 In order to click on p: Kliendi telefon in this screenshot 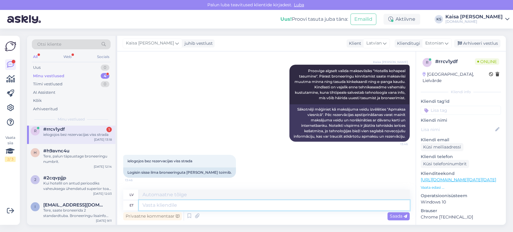, I will do `click(460, 156)`.